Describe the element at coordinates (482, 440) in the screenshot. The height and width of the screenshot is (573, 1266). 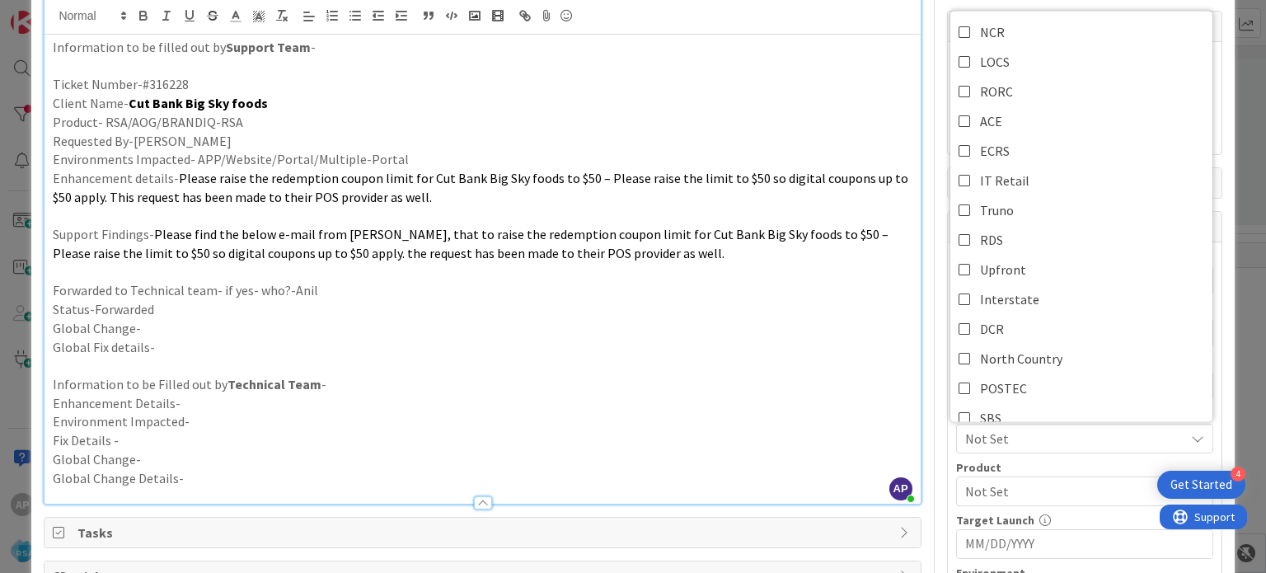
I see `p: Fix Details -` at that location.